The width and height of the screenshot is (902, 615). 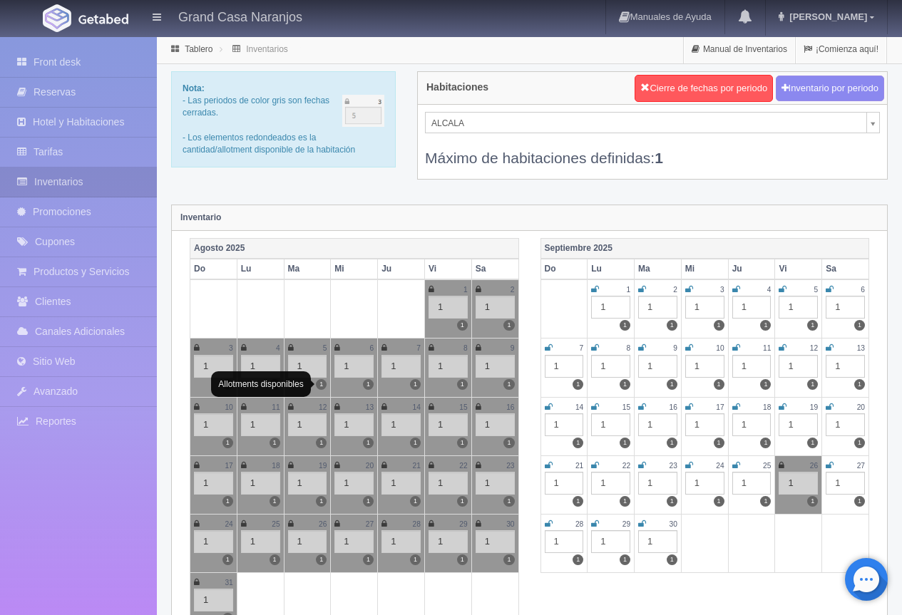 What do you see at coordinates (719, 466) in the screenshot?
I see `small: 24` at bounding box center [719, 466].